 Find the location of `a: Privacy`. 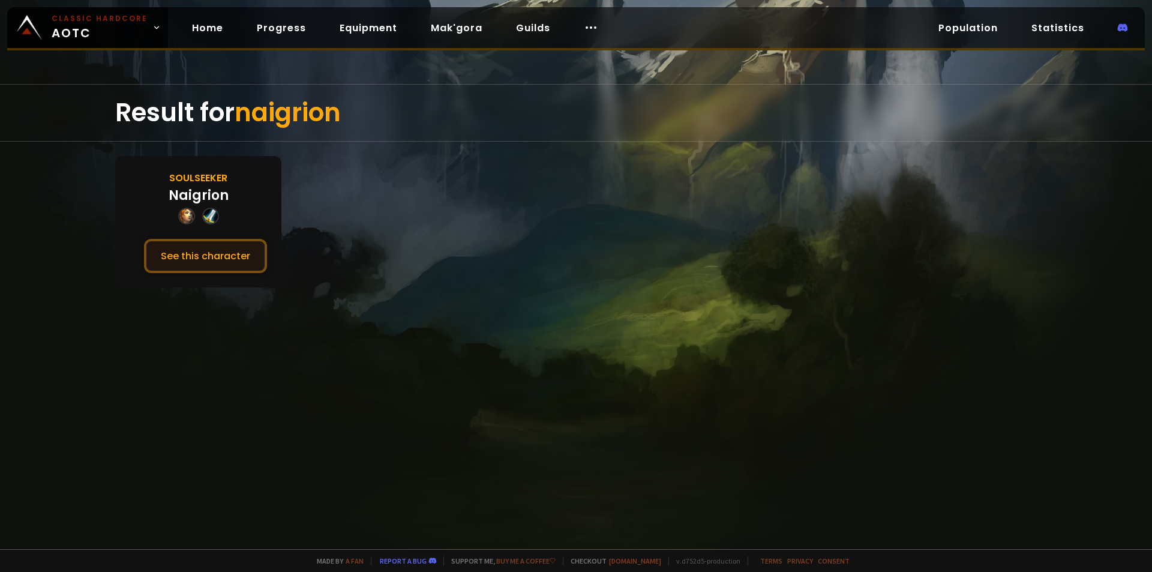

a: Privacy is located at coordinates (800, 561).